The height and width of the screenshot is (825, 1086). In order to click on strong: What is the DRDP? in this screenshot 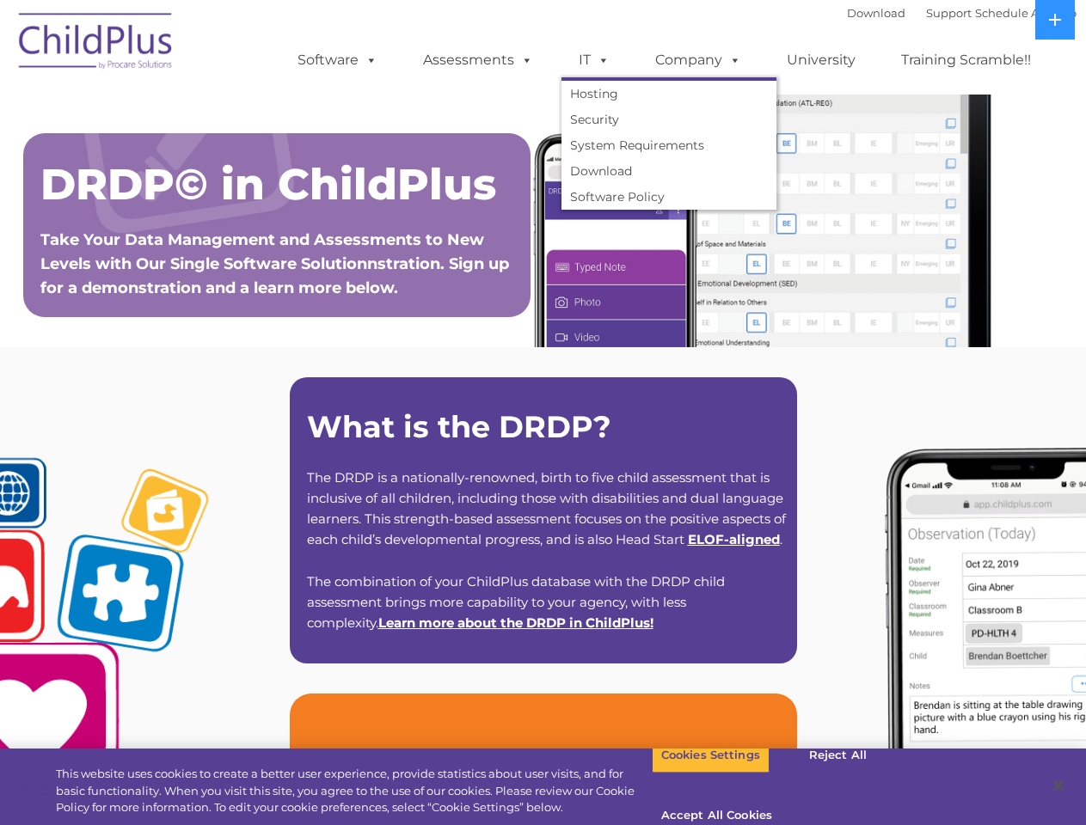, I will do `click(459, 426)`.